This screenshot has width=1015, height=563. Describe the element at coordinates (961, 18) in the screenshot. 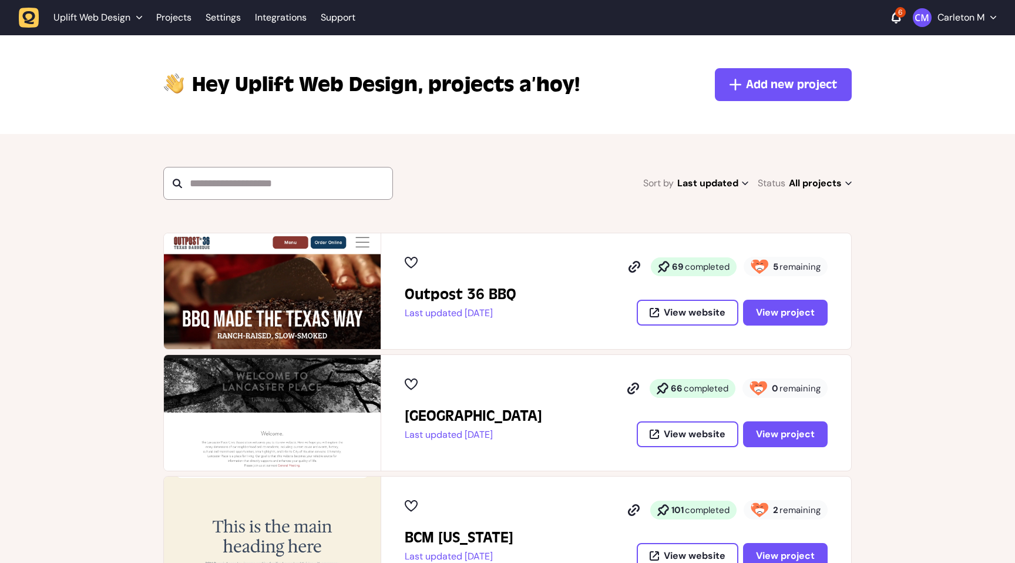

I see `p: Carleton M` at that location.